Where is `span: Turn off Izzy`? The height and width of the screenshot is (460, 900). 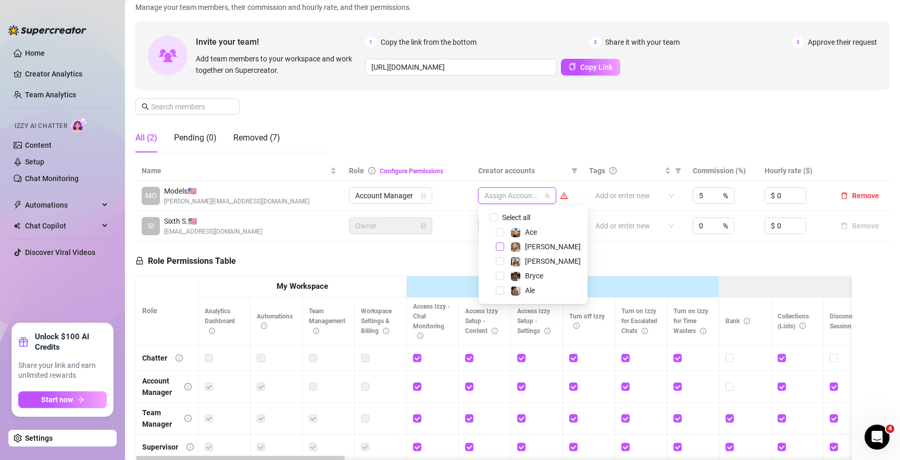
span: Turn off Izzy is located at coordinates (587, 321).